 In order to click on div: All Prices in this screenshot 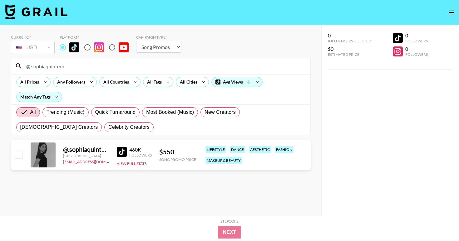, I will do `click(28, 82)`.